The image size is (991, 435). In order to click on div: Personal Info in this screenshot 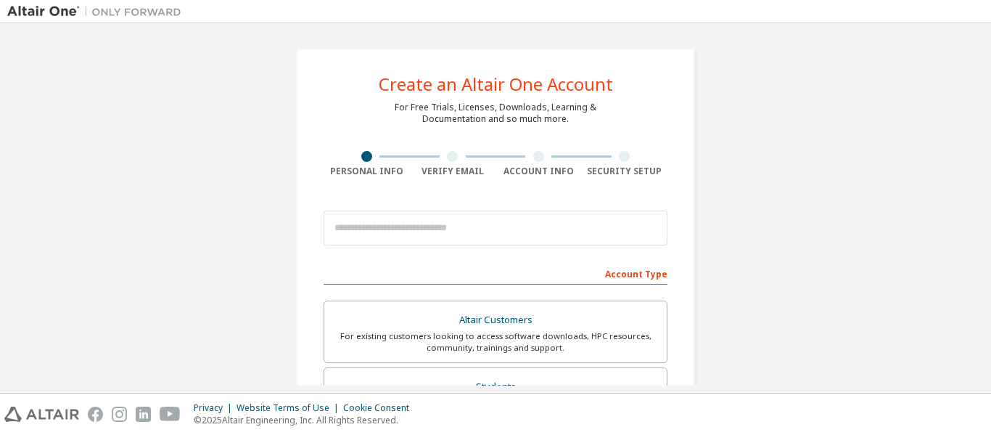, I will do `click(366, 171)`.